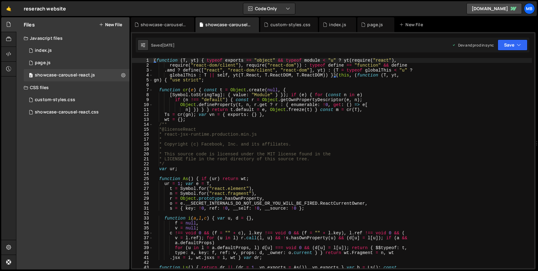 This screenshot has width=538, height=271. Describe the element at coordinates (142, 179) in the screenshot. I see `div: 25` at that location.